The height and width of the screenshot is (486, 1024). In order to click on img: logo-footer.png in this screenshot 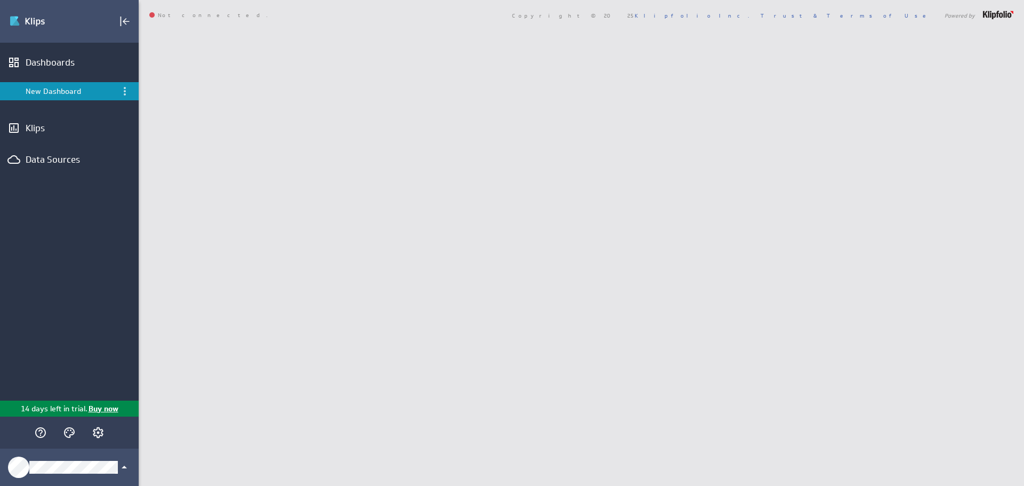, I will do `click(998, 15)`.